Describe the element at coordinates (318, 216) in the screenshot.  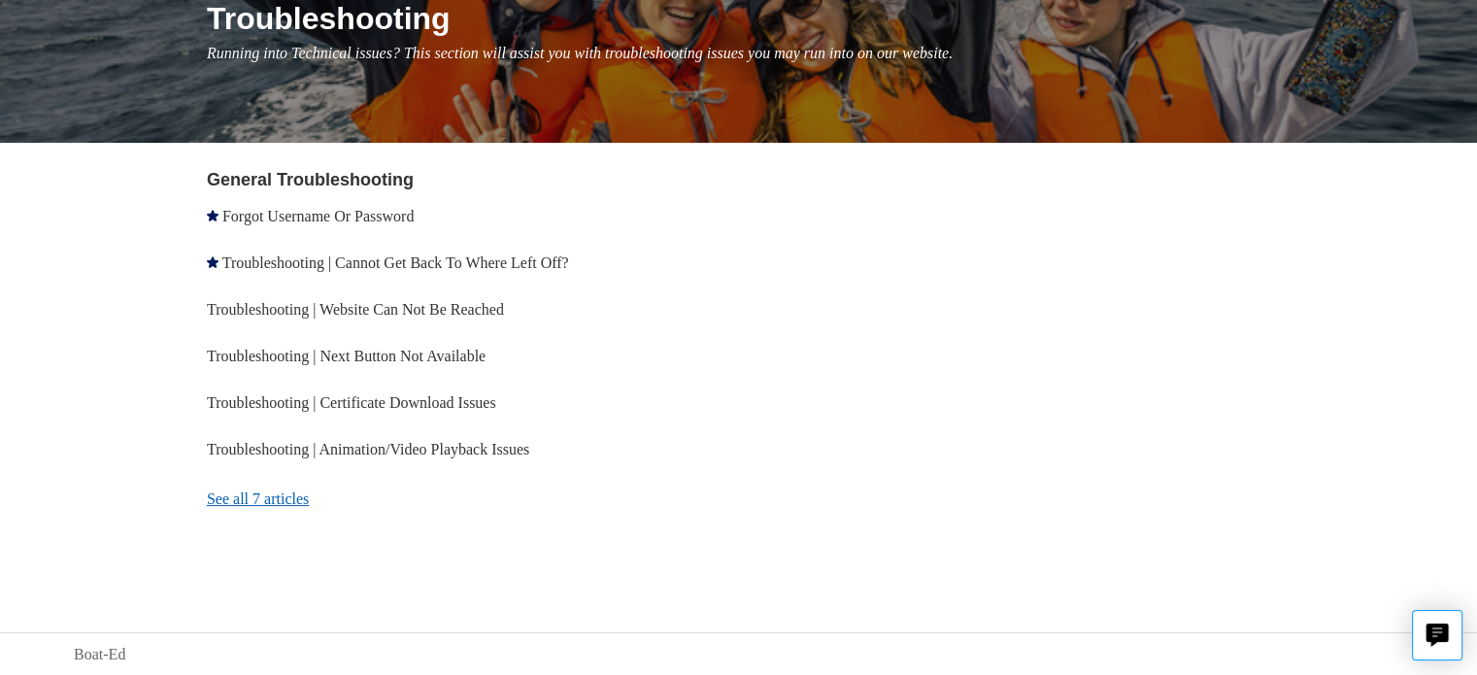
I see `a: Forgot Username Or Password` at that location.